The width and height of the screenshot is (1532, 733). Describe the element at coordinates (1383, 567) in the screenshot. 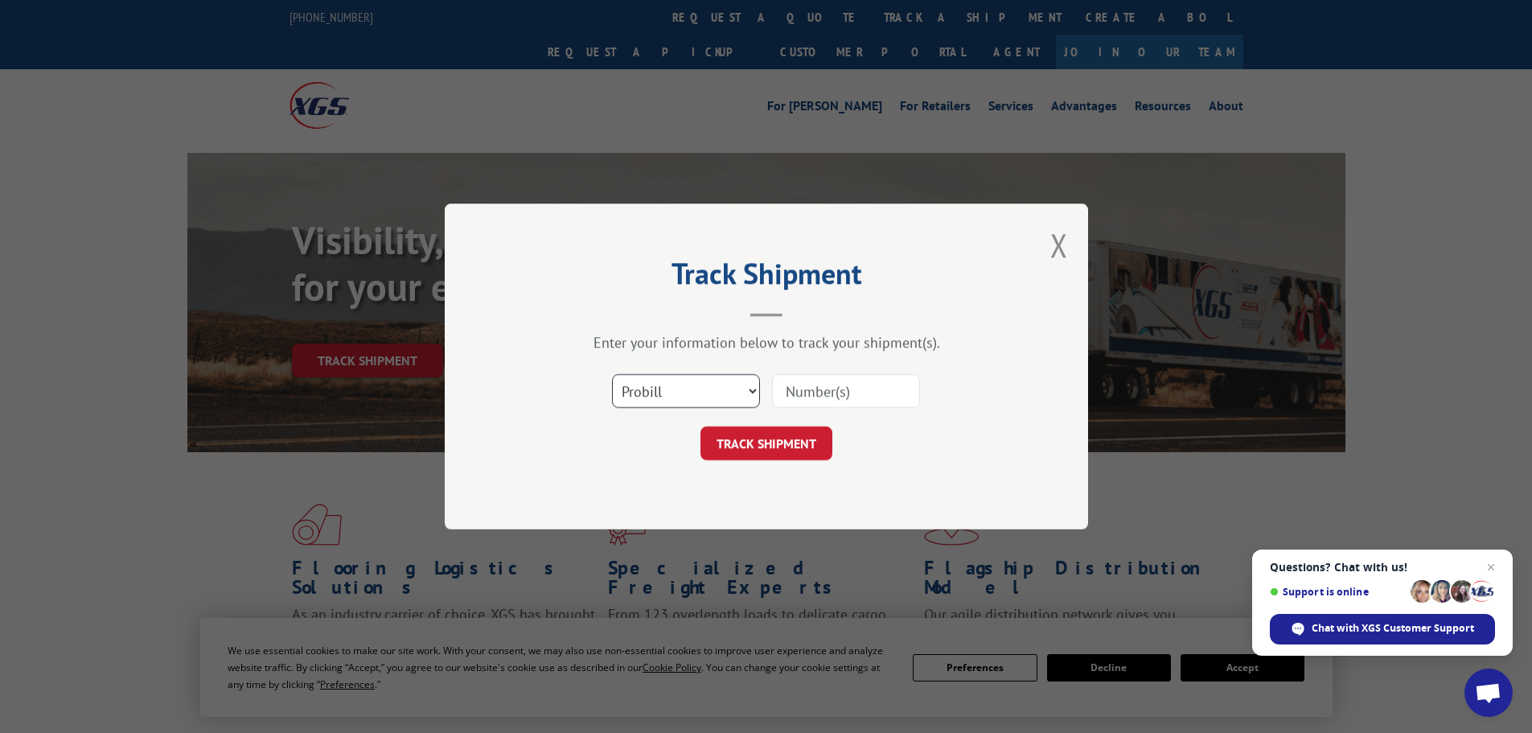

I see `span: Questions? Chat with us!` at that location.